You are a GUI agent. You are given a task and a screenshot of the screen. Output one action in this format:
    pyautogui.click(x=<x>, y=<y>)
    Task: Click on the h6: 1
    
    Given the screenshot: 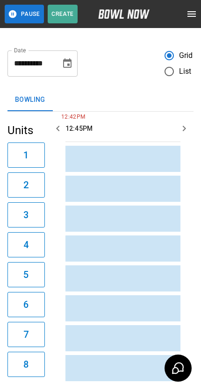 What is the action you would take?
    pyautogui.click(x=26, y=155)
    